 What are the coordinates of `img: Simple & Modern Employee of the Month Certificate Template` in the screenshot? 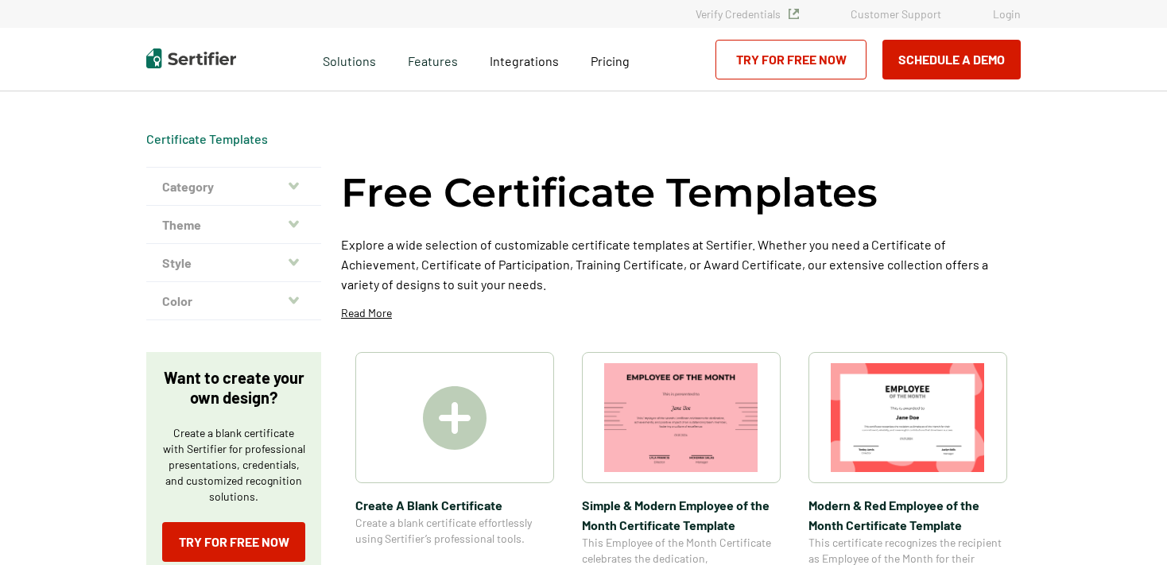 It's located at (681, 417).